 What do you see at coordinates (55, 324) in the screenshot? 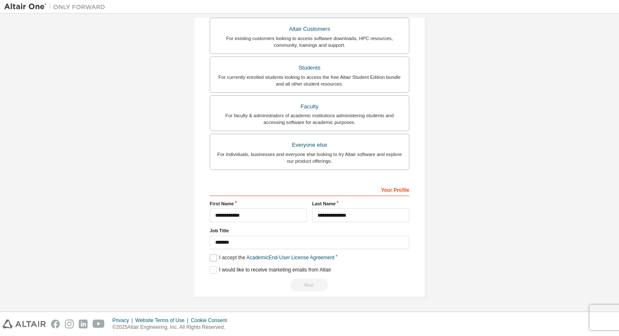
I see `img: facebook.svg` at bounding box center [55, 324].